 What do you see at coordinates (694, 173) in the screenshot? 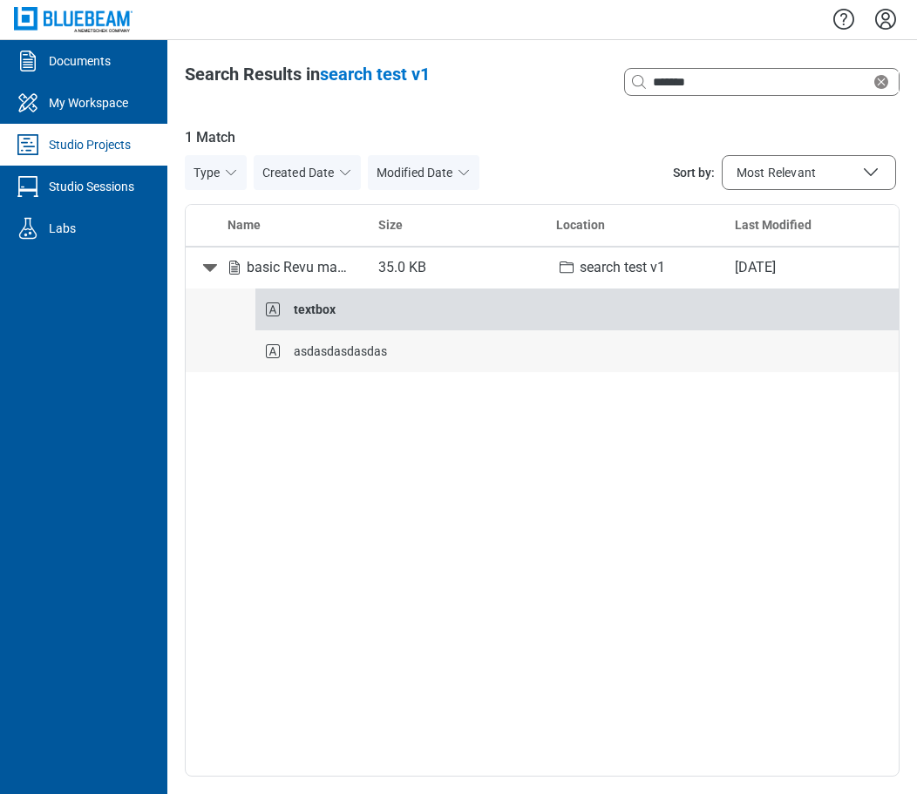
I see `span: Sort by:` at bounding box center [694, 173].